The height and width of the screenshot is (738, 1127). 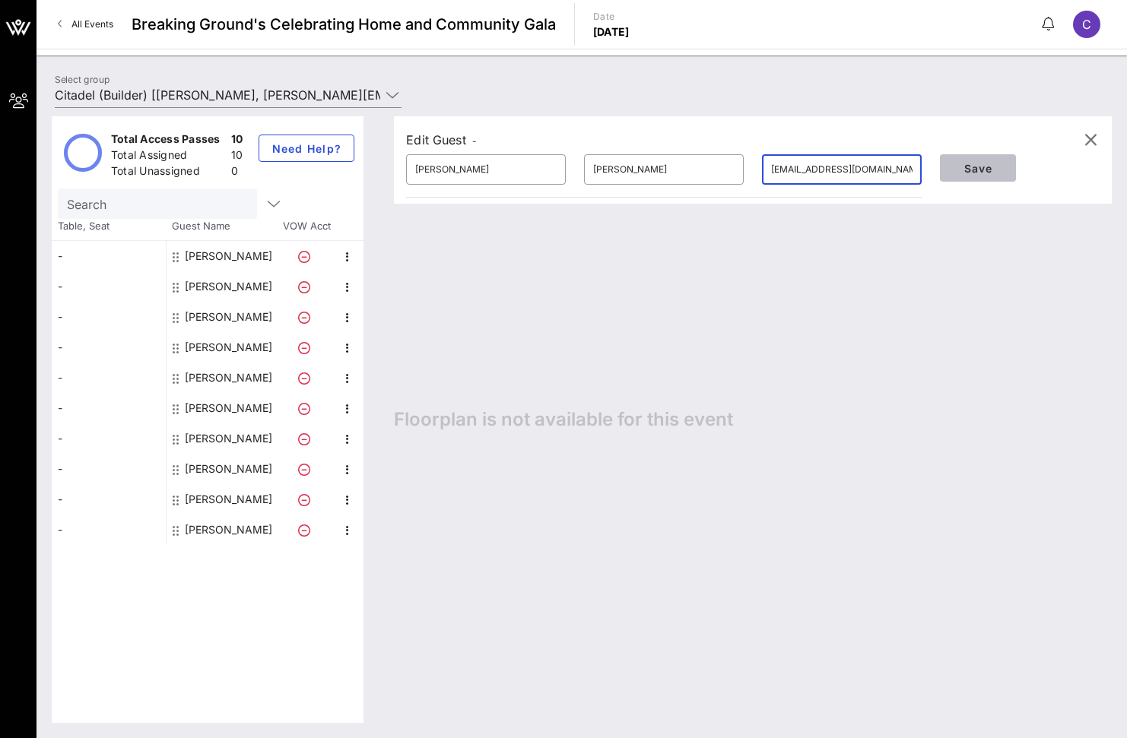 What do you see at coordinates (441, 140) in the screenshot?
I see `div: Edit Guest` at bounding box center [441, 140].